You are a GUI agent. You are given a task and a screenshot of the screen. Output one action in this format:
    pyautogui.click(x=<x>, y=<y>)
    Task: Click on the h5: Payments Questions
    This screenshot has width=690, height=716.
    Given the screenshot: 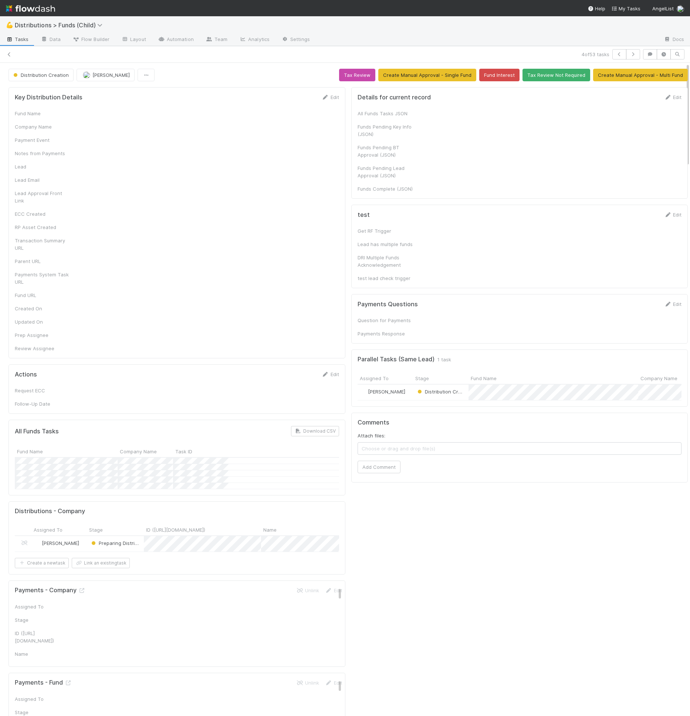 What is the action you would take?
    pyautogui.click(x=387, y=305)
    